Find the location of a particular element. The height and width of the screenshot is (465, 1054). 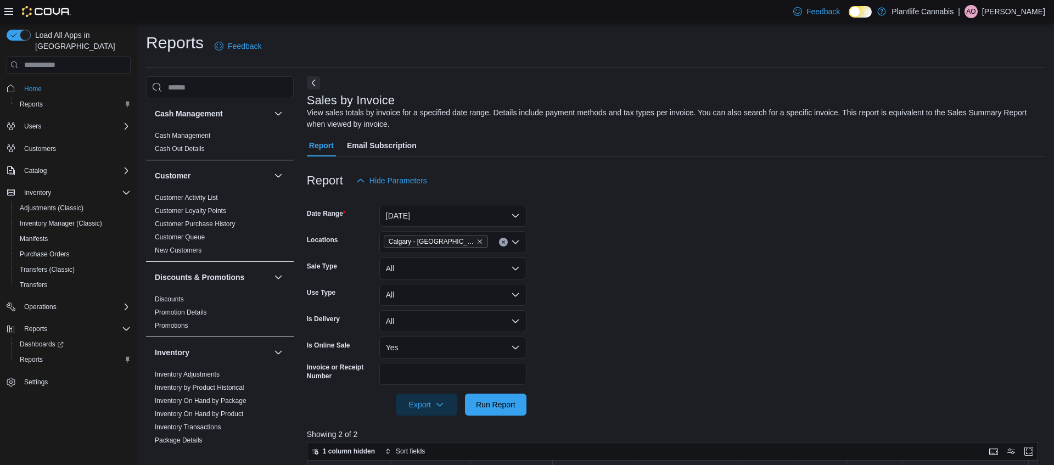

span: Inventory On Hand by Package is located at coordinates (200, 401).